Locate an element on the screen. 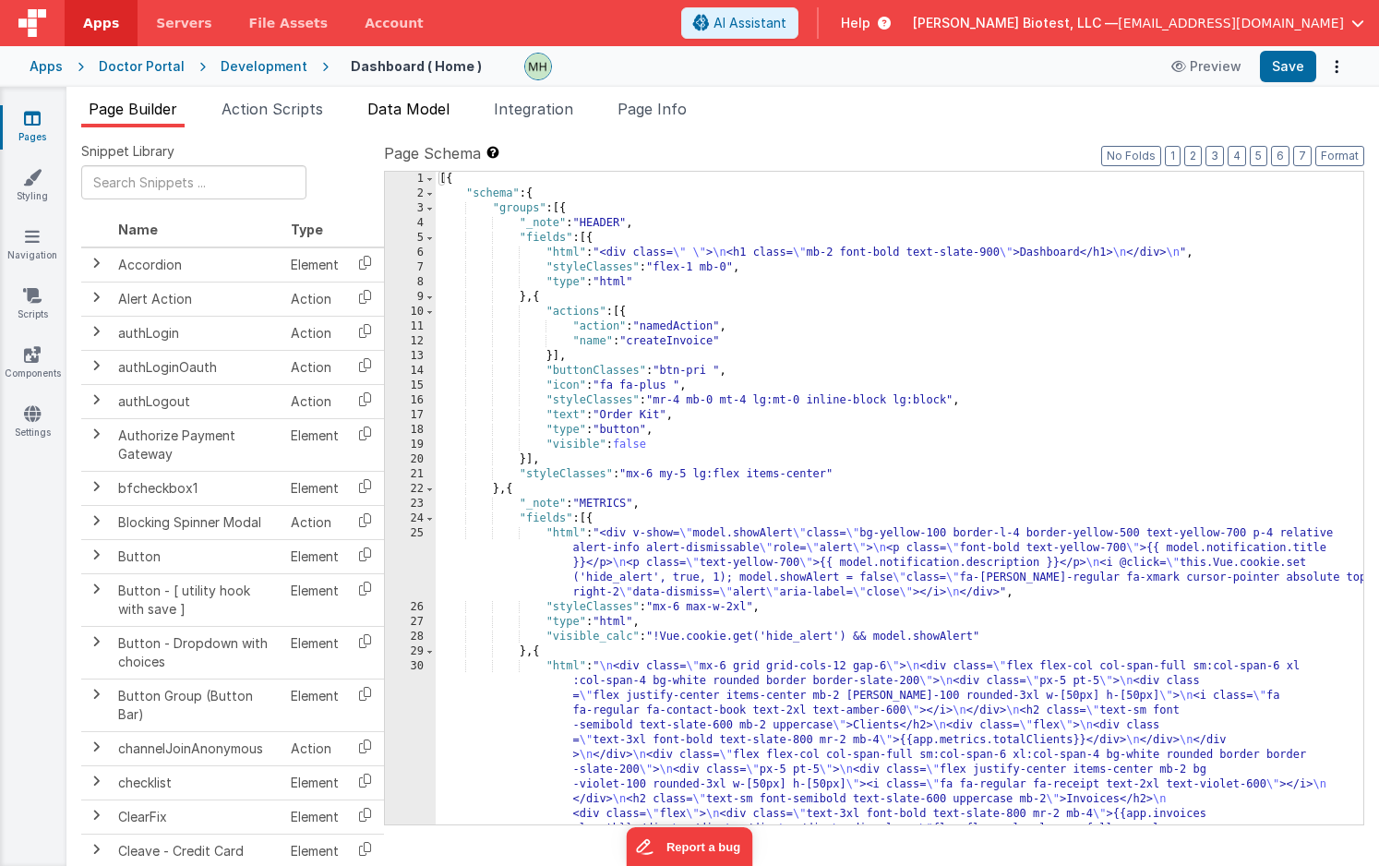 The height and width of the screenshot is (866, 1379). span: Action Scripts is located at coordinates (272, 109).